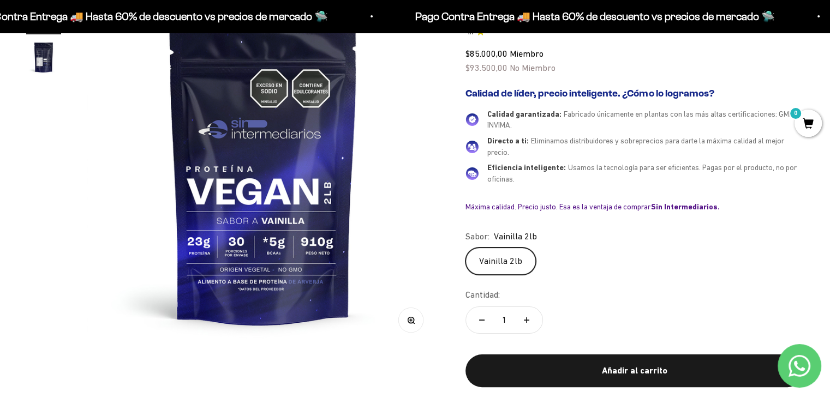 Image resolution: width=830 pixels, height=398 pixels. I want to click on b: Sin Intermediarios., so click(685, 207).